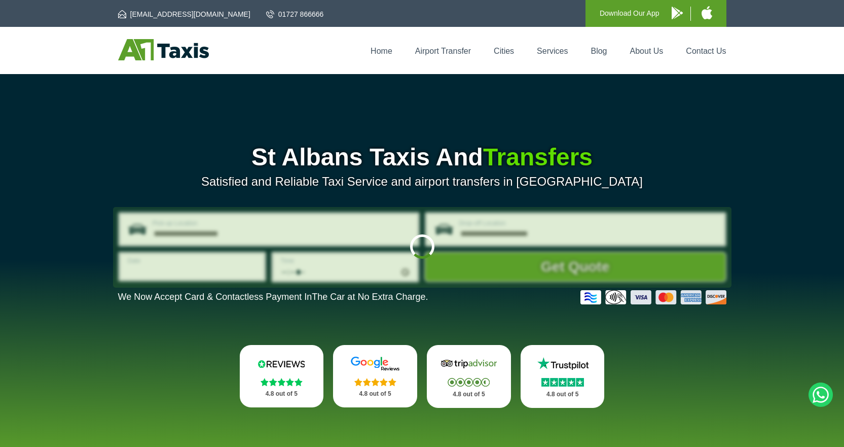  What do you see at coordinates (443, 51) in the screenshot?
I see `a: Airport Transfer` at bounding box center [443, 51].